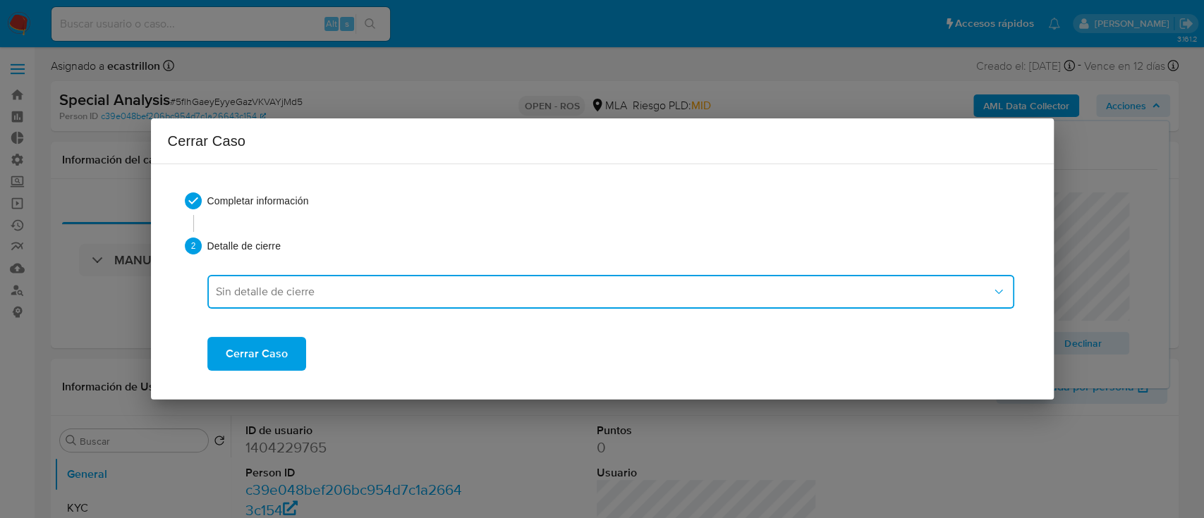 This screenshot has width=1204, height=518. What do you see at coordinates (192, 246) in the screenshot?
I see `text: 2` at bounding box center [192, 246].